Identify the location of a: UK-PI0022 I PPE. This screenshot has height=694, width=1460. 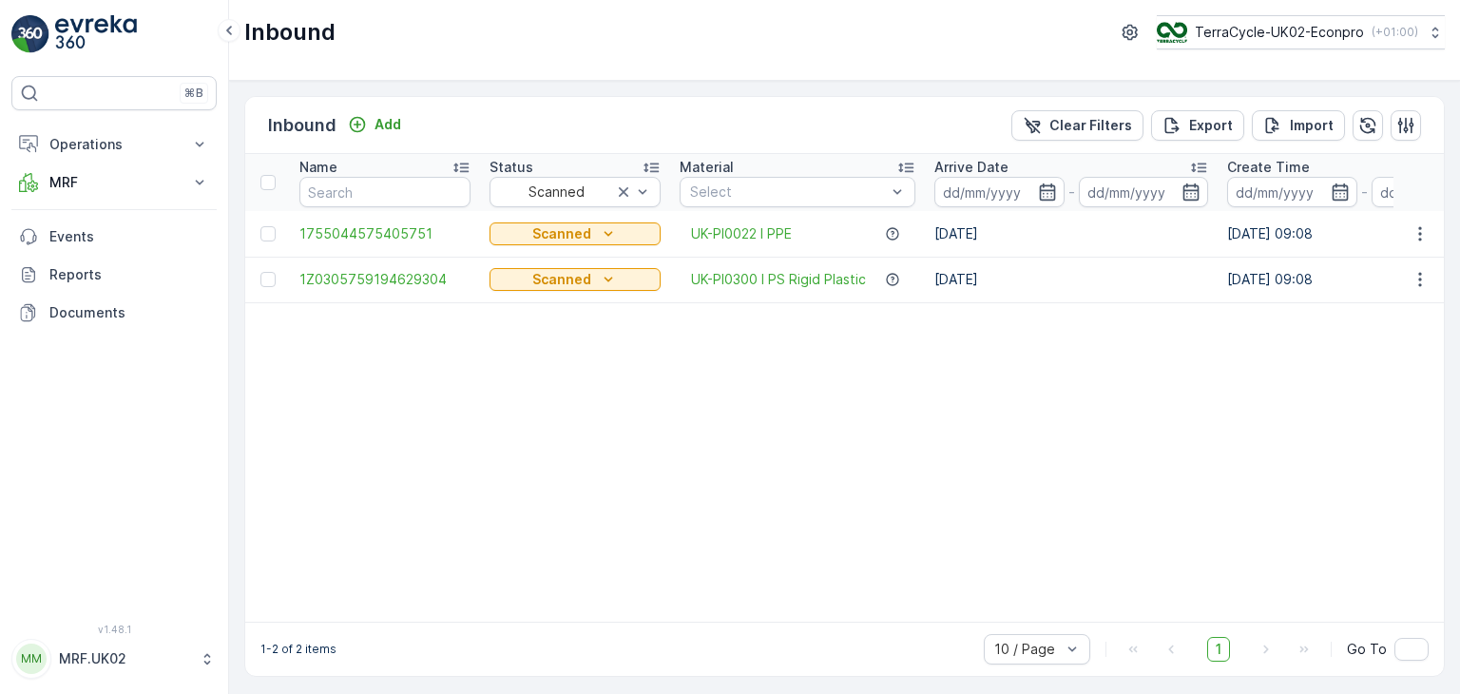
(741, 234).